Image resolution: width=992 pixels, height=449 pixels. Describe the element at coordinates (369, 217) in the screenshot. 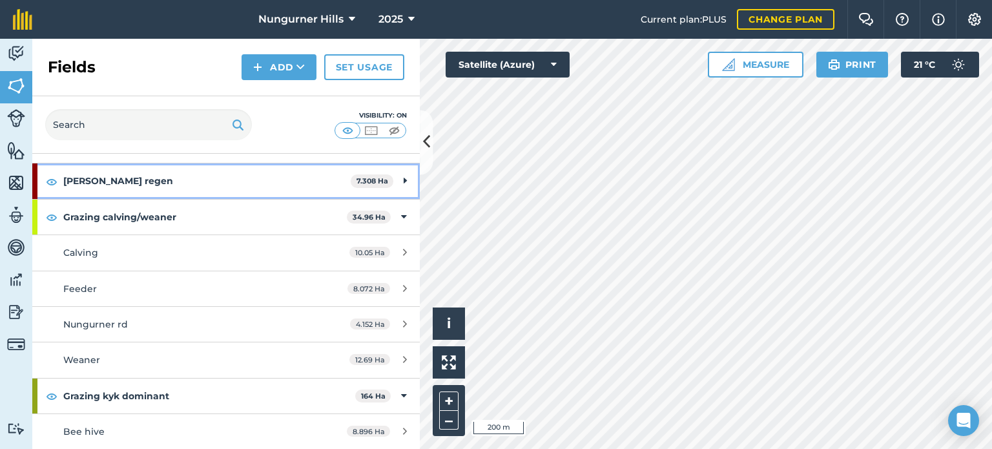

I see `strong: 34.96 Ha` at that location.